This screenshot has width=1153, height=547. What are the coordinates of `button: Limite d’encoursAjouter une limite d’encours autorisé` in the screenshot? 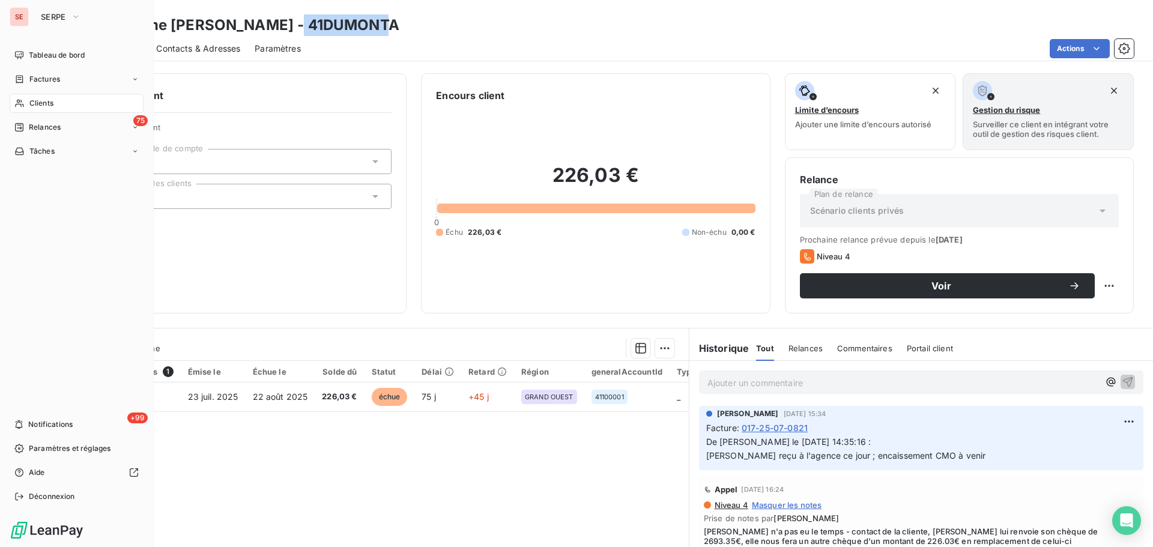 It's located at (870, 112).